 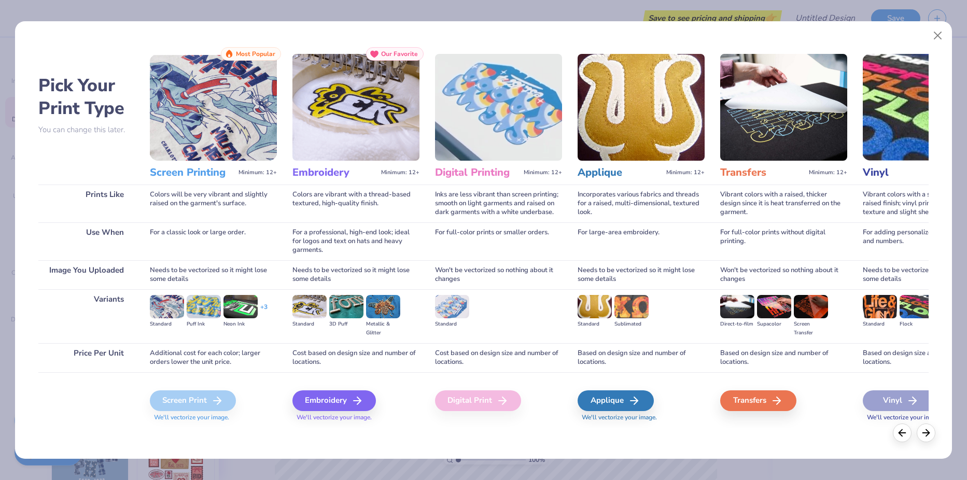 What do you see at coordinates (383, 329) in the screenshot?
I see `div: Metallic & Glitter` at bounding box center [383, 329].